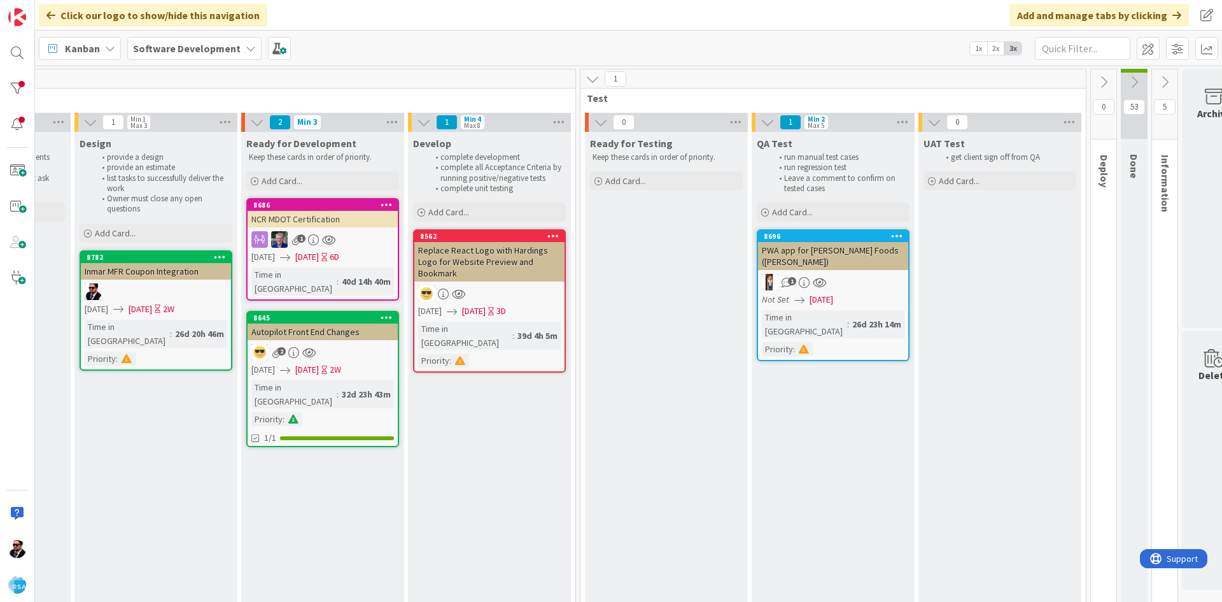  Describe the element at coordinates (366, 394) in the screenshot. I see `div: 32d 23h 43m` at that location.